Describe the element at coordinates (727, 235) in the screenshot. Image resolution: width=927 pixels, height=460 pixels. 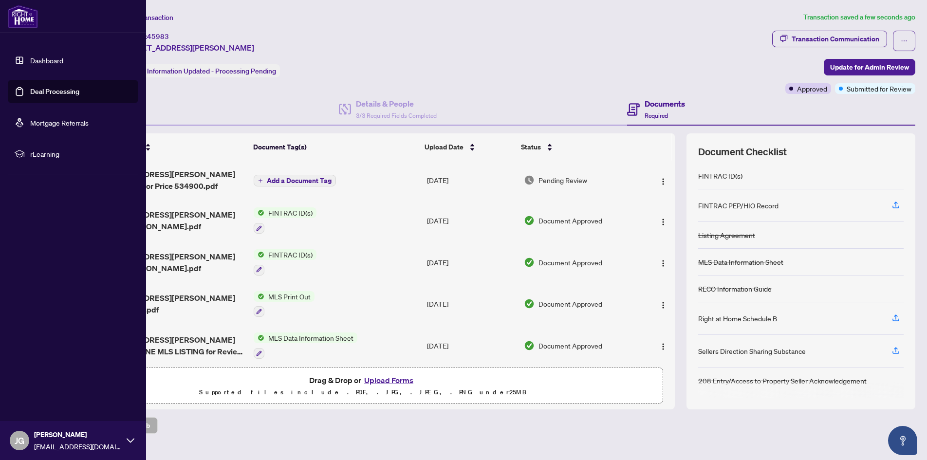
I see `div: Listing Agreement` at that location.